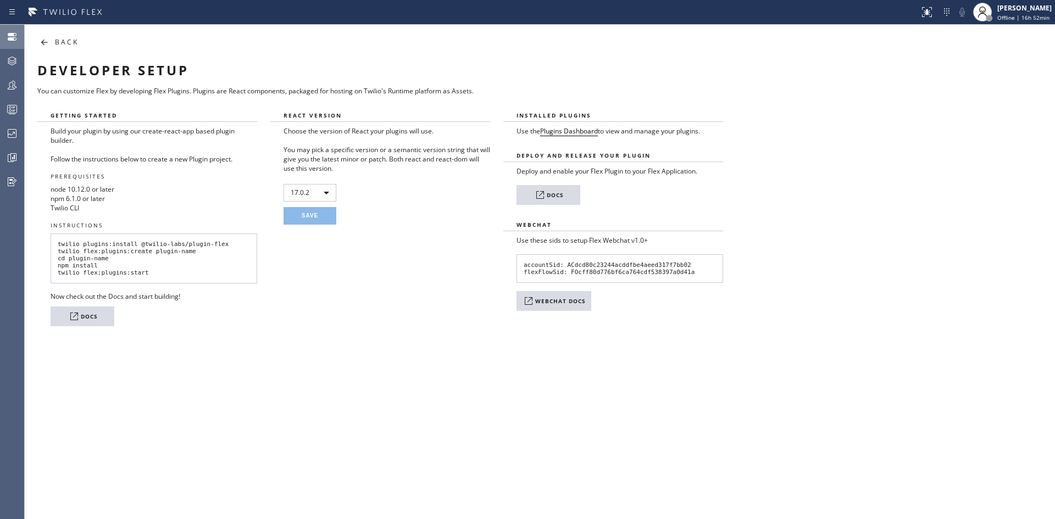  Describe the element at coordinates (66, 42) in the screenshot. I see `div: BACK` at that location.